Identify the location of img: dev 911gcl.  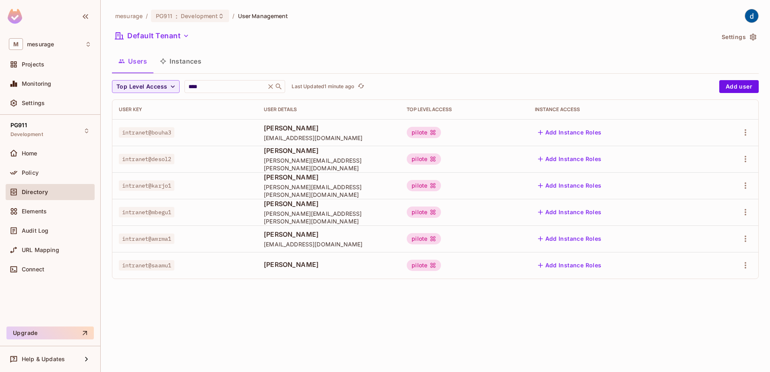
(751, 16).